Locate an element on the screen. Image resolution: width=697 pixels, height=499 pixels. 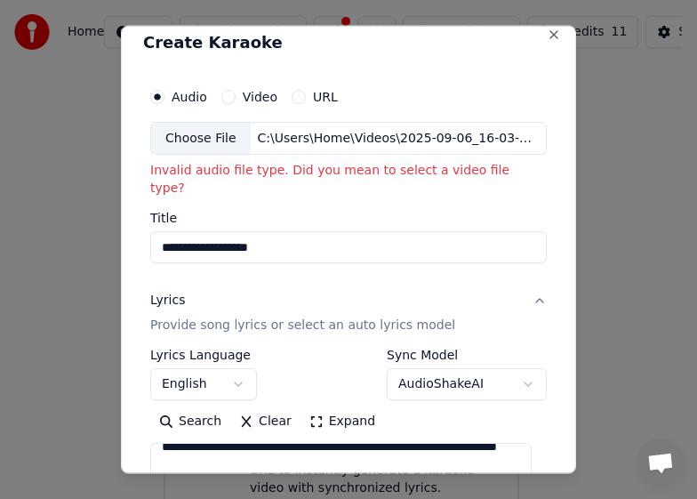
button: Clear is located at coordinates (265, 422).